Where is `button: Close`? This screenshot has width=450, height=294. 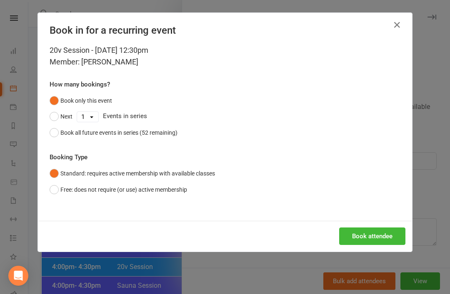 button: Close is located at coordinates (397, 25).